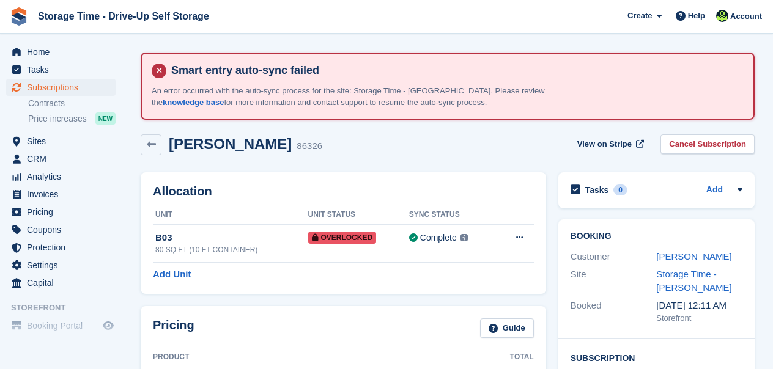 The width and height of the screenshot is (773, 369). I want to click on div: Storefront, so click(699, 319).